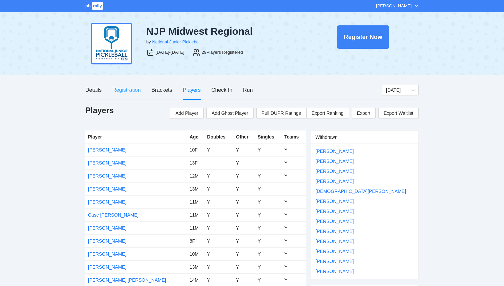  I want to click on div: Singles, so click(269, 137).